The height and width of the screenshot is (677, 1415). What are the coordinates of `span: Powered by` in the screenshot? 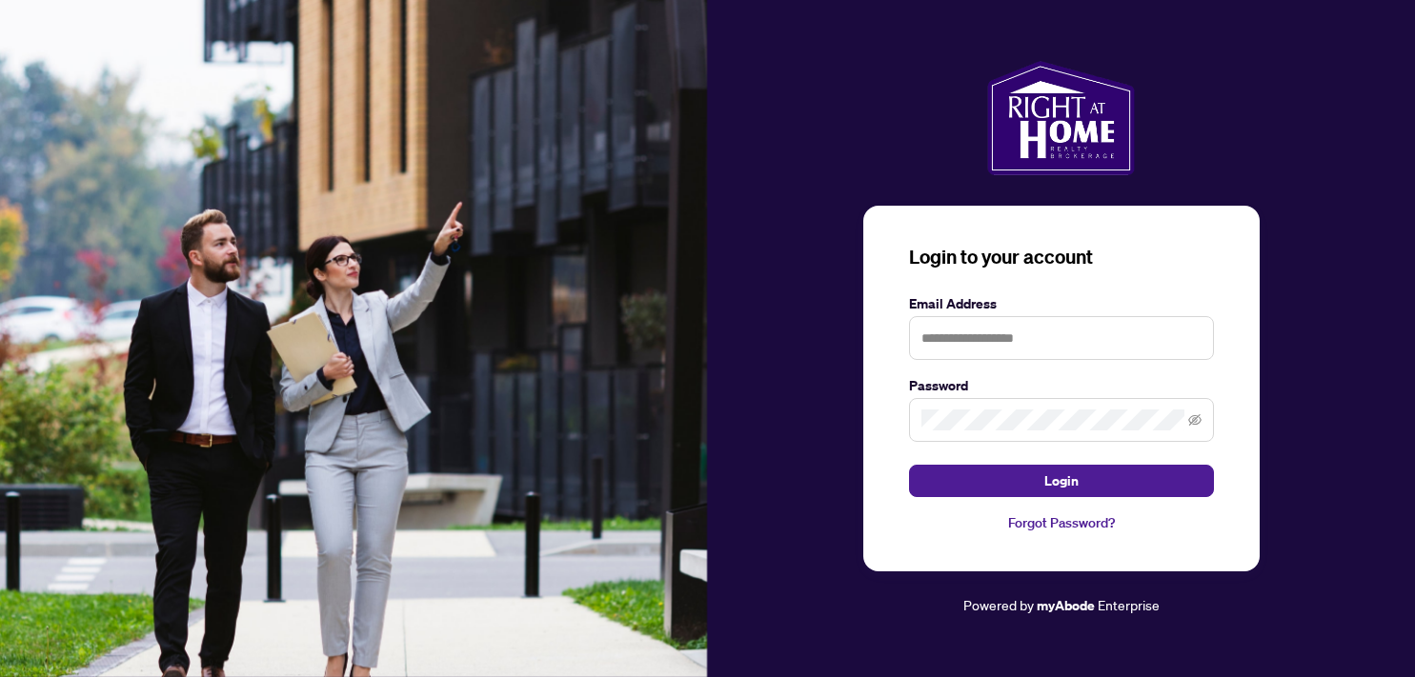 It's located at (999, 605).